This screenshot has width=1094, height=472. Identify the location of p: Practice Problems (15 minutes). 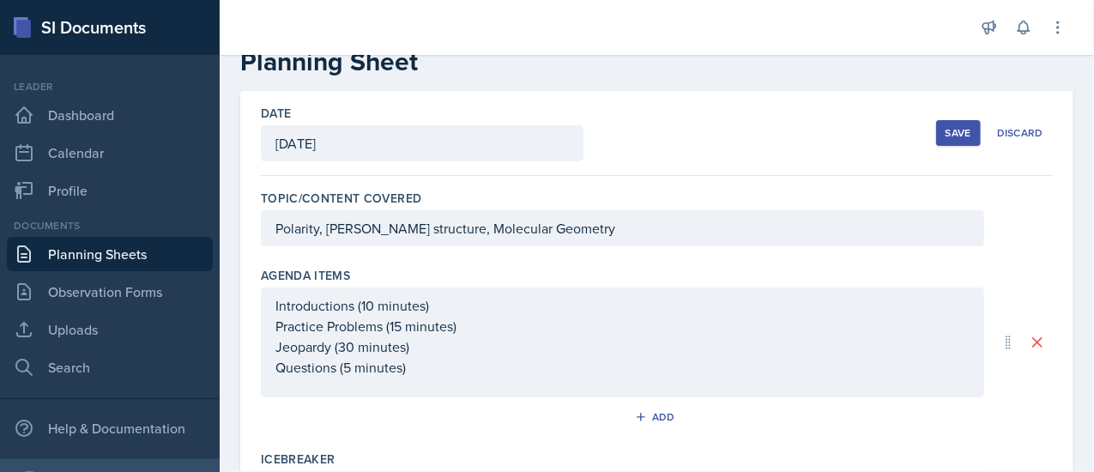
(622, 326).